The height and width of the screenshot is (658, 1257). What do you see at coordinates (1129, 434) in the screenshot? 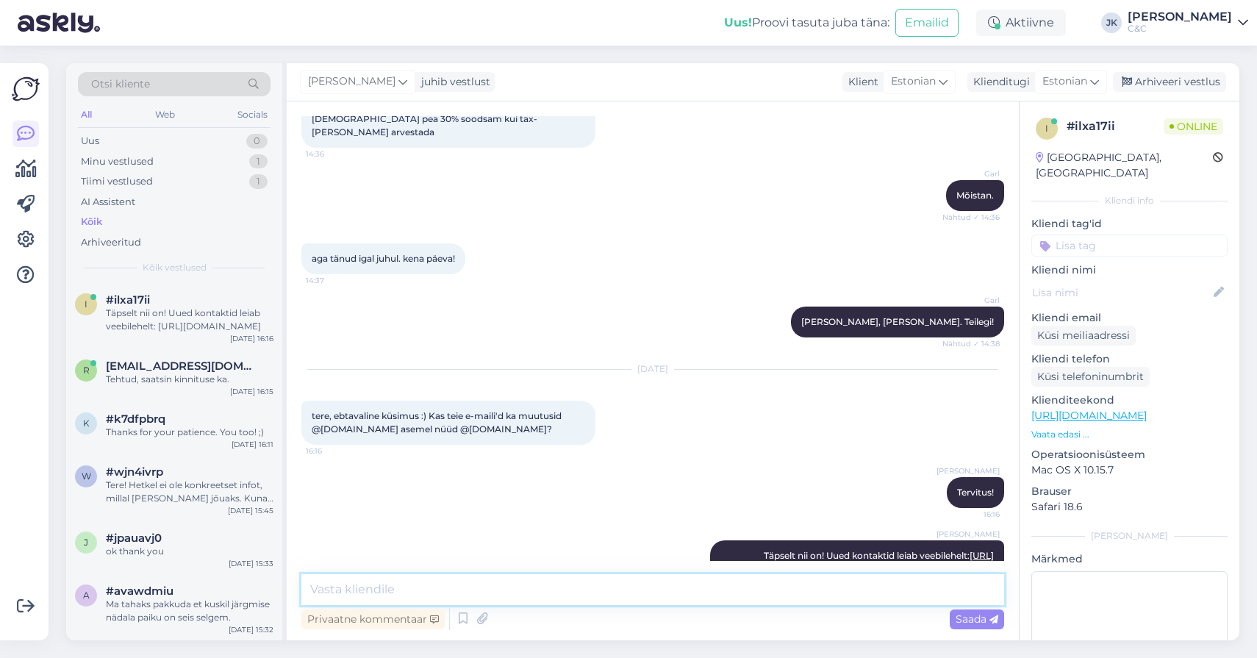
I see `p: Vaata edasi ...` at bounding box center [1129, 434].